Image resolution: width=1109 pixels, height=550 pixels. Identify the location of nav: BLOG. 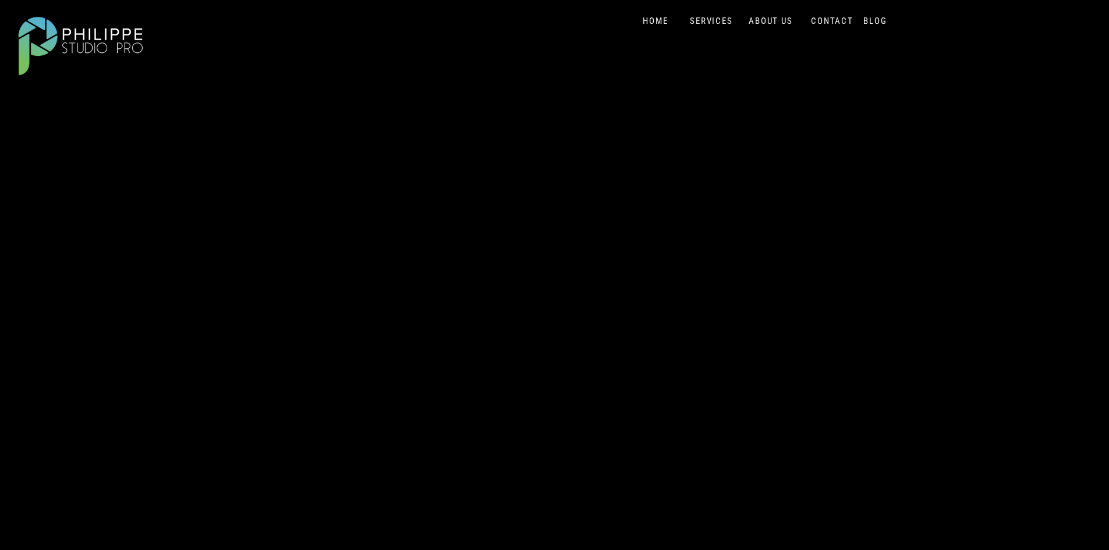
(876, 21).